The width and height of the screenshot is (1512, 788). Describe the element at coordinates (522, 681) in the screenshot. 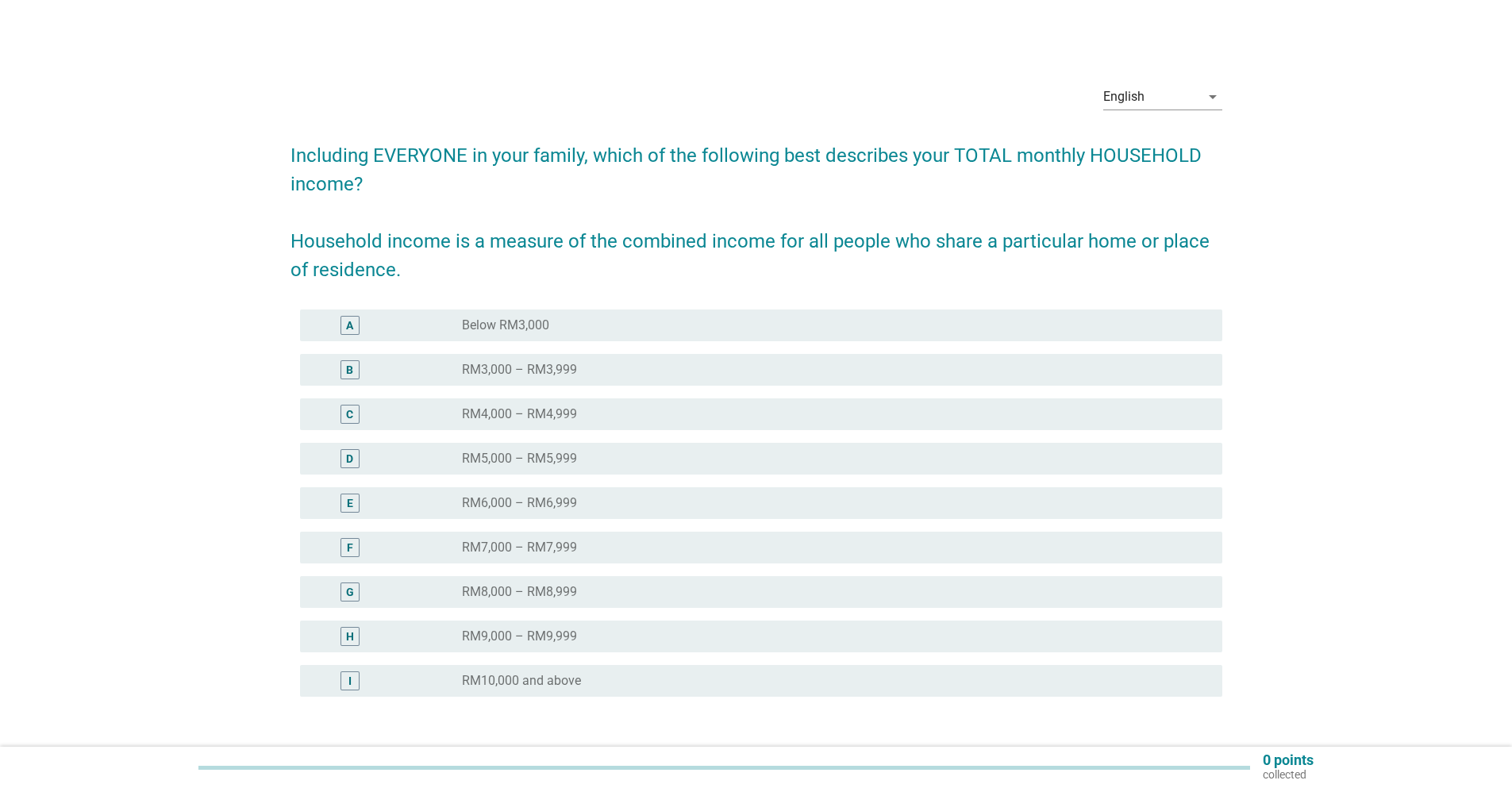

I see `label: RM10,000 and above` at that location.